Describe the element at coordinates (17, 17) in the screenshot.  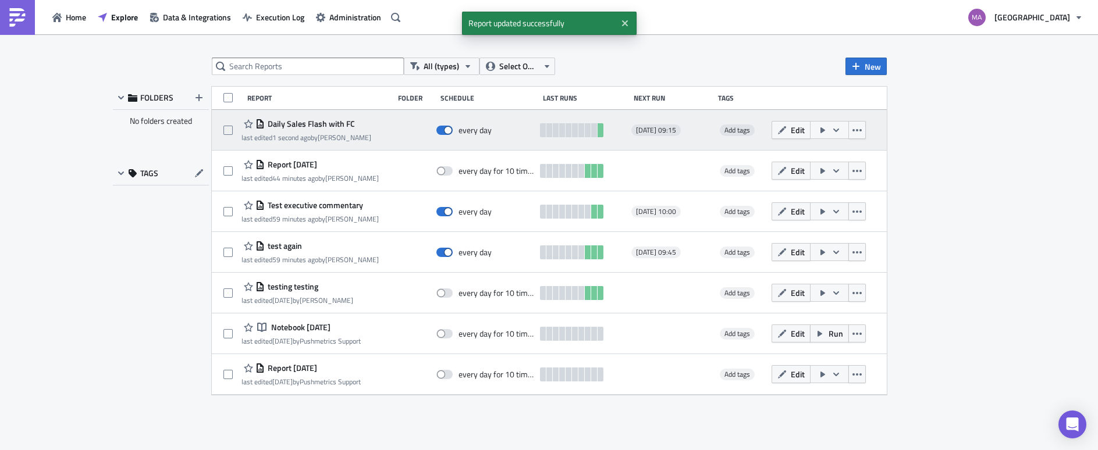
I see `img: PushMetrics` at that location.